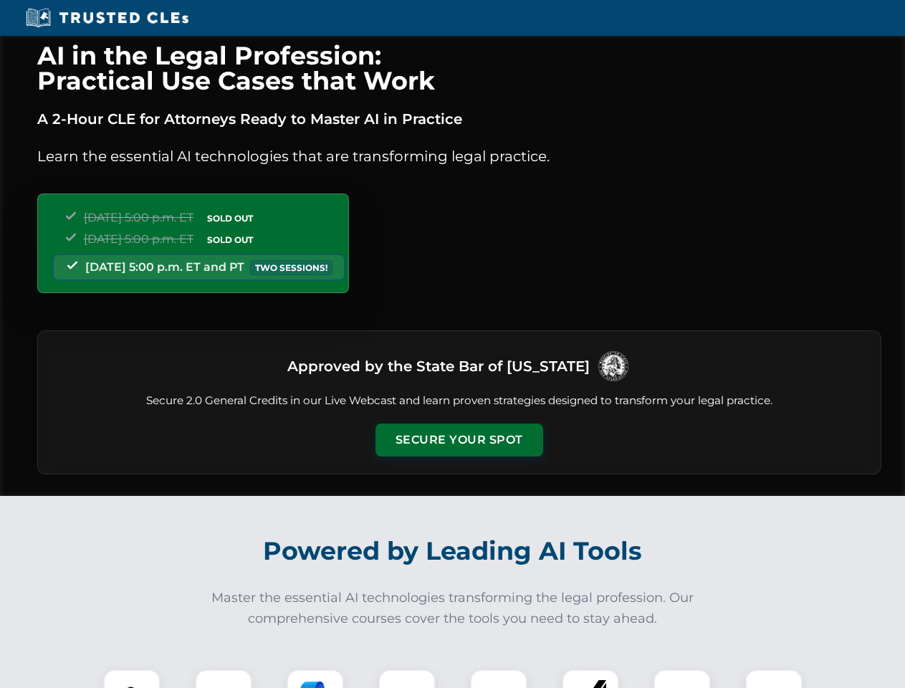 The image size is (905, 688). What do you see at coordinates (453, 609) in the screenshot?
I see `p: Master the essential AI technologies transforming the legal profession. Our comprehensive courses...` at bounding box center [453, 609].